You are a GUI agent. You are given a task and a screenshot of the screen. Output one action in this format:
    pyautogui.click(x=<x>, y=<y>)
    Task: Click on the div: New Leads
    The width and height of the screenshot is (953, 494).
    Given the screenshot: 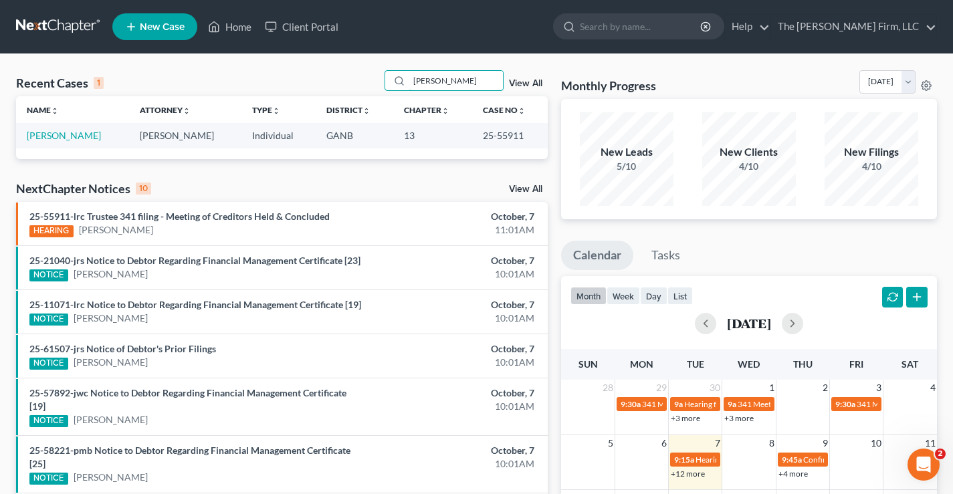 What is the action you would take?
    pyautogui.click(x=627, y=152)
    